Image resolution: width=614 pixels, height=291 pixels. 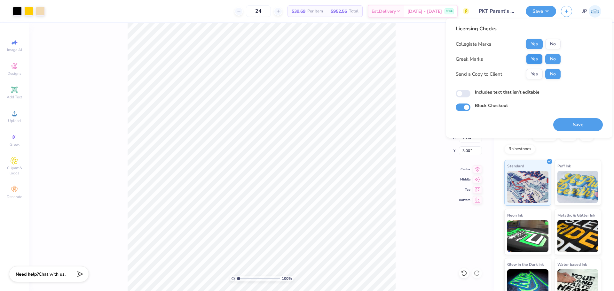 I want to click on span: Designs, so click(x=14, y=73).